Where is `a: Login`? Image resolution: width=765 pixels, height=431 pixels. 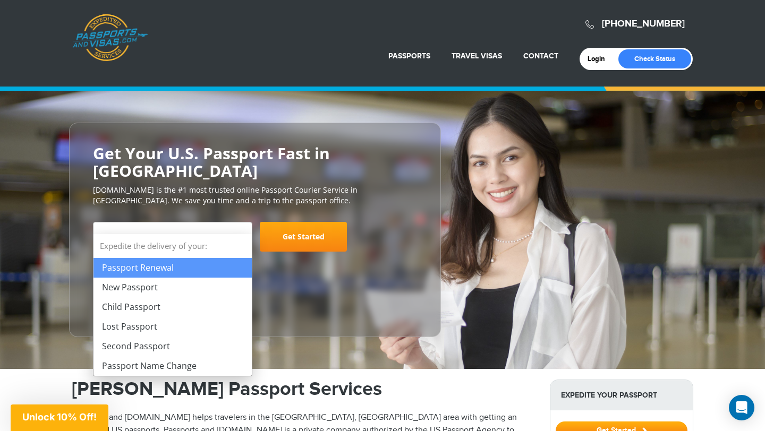 a: Login is located at coordinates (600, 59).